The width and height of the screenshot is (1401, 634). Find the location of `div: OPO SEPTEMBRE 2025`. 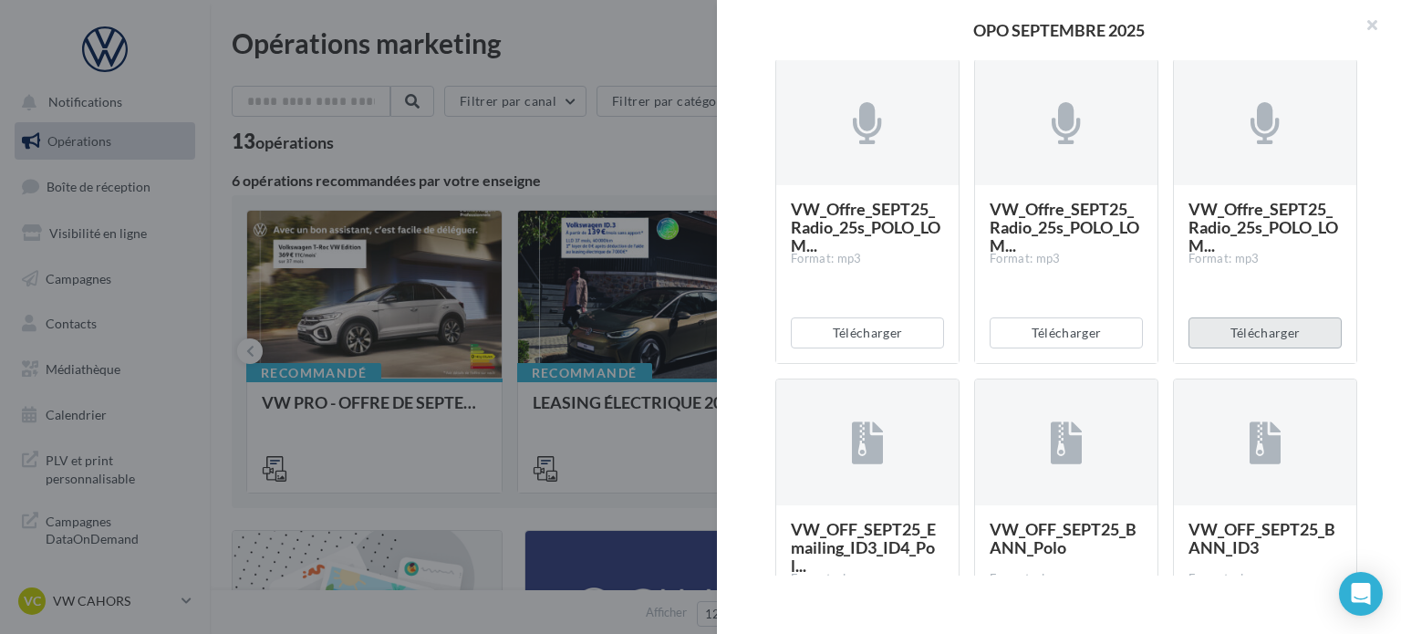

div: OPO SEPTEMBRE 2025 is located at coordinates (1059, 30).